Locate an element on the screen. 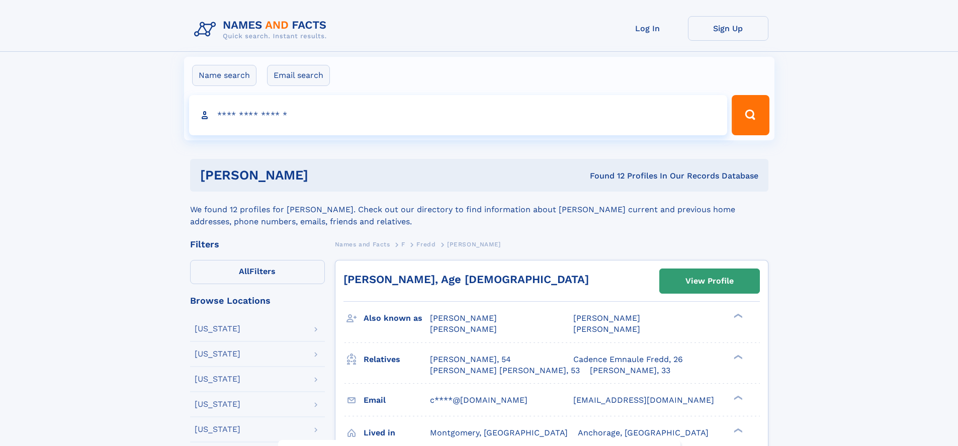 The height and width of the screenshot is (446, 958). a: Fredd is located at coordinates (426, 244).